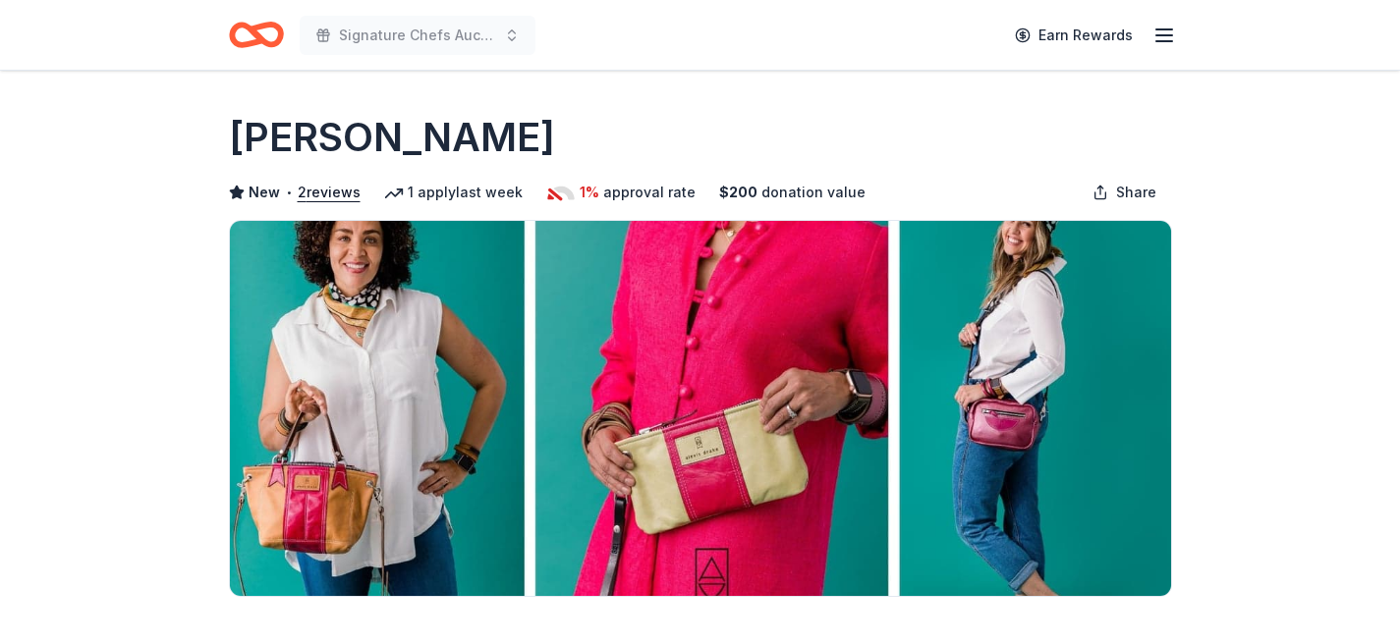 The width and height of the screenshot is (1400, 643). Describe the element at coordinates (256, 34) in the screenshot. I see `a: Home` at that location.